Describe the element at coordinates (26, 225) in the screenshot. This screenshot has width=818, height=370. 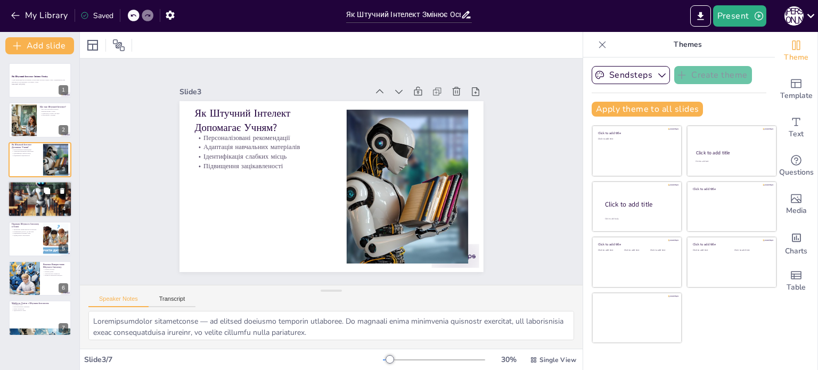
I see `p: Переваги Штучного Інтелекту в Освіті` at that location.